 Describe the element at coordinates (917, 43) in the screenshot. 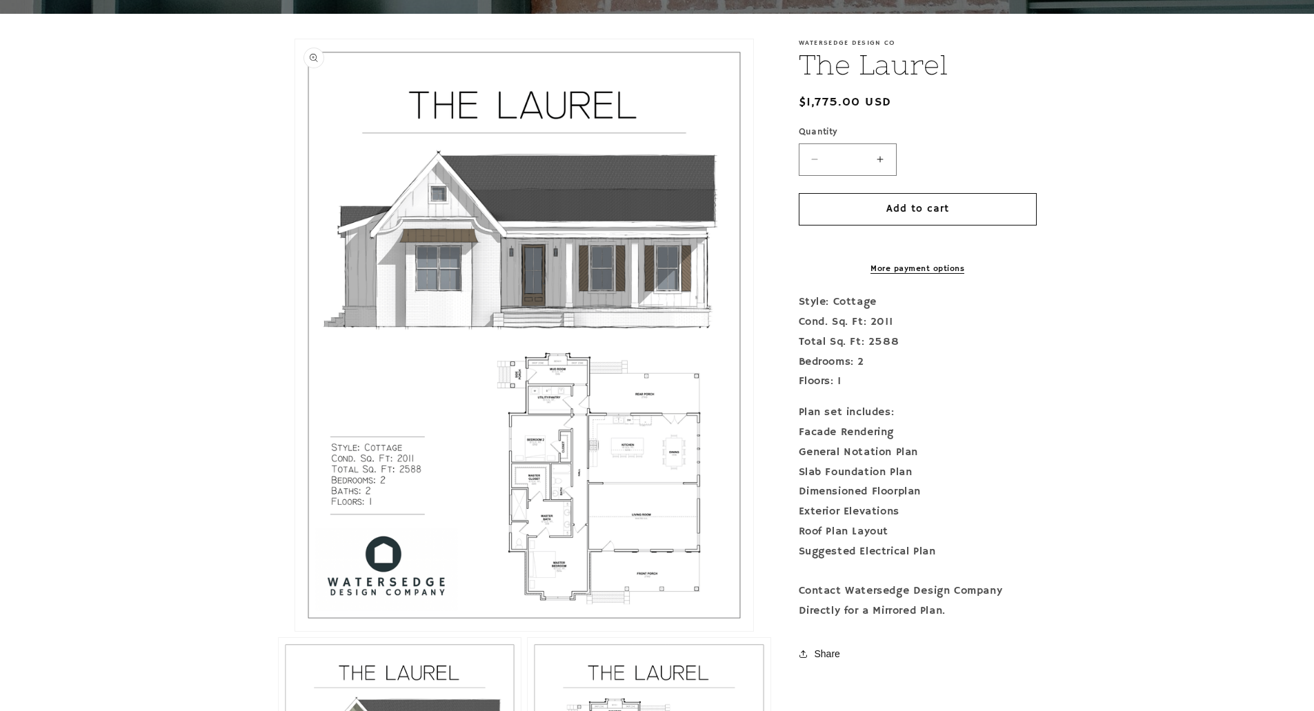

I see `p: Watersedge Design Co` at that location.